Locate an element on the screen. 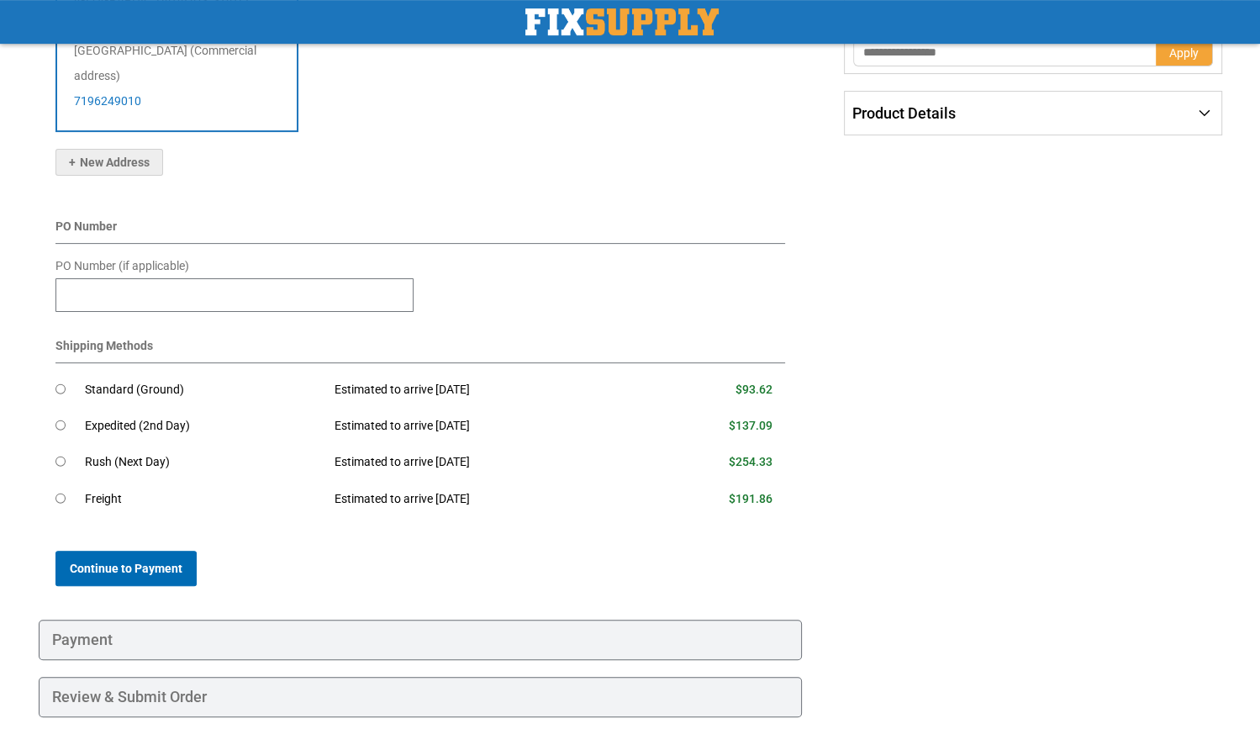 This screenshot has width=1260, height=745. span: $254.33 is located at coordinates (751, 462).